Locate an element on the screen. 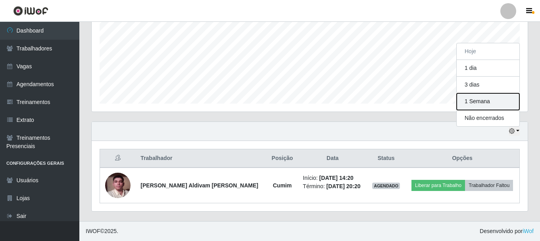 Image resolution: width=540 pixels, height=241 pixels. span: AGENDADO is located at coordinates (386, 186).